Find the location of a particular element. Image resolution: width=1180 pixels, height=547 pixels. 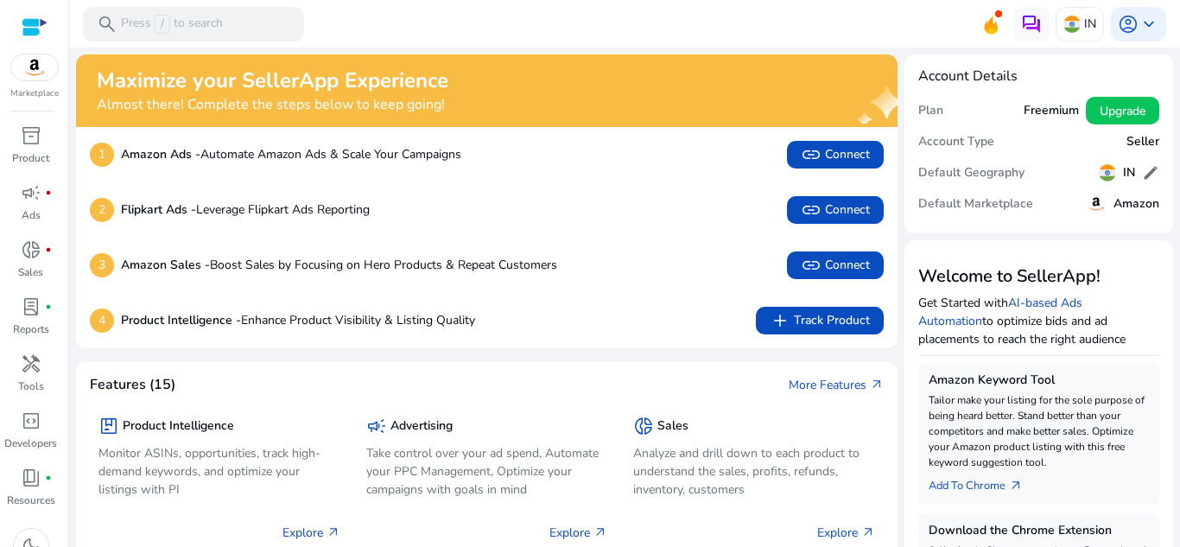

span: handyman is located at coordinates (31, 364).